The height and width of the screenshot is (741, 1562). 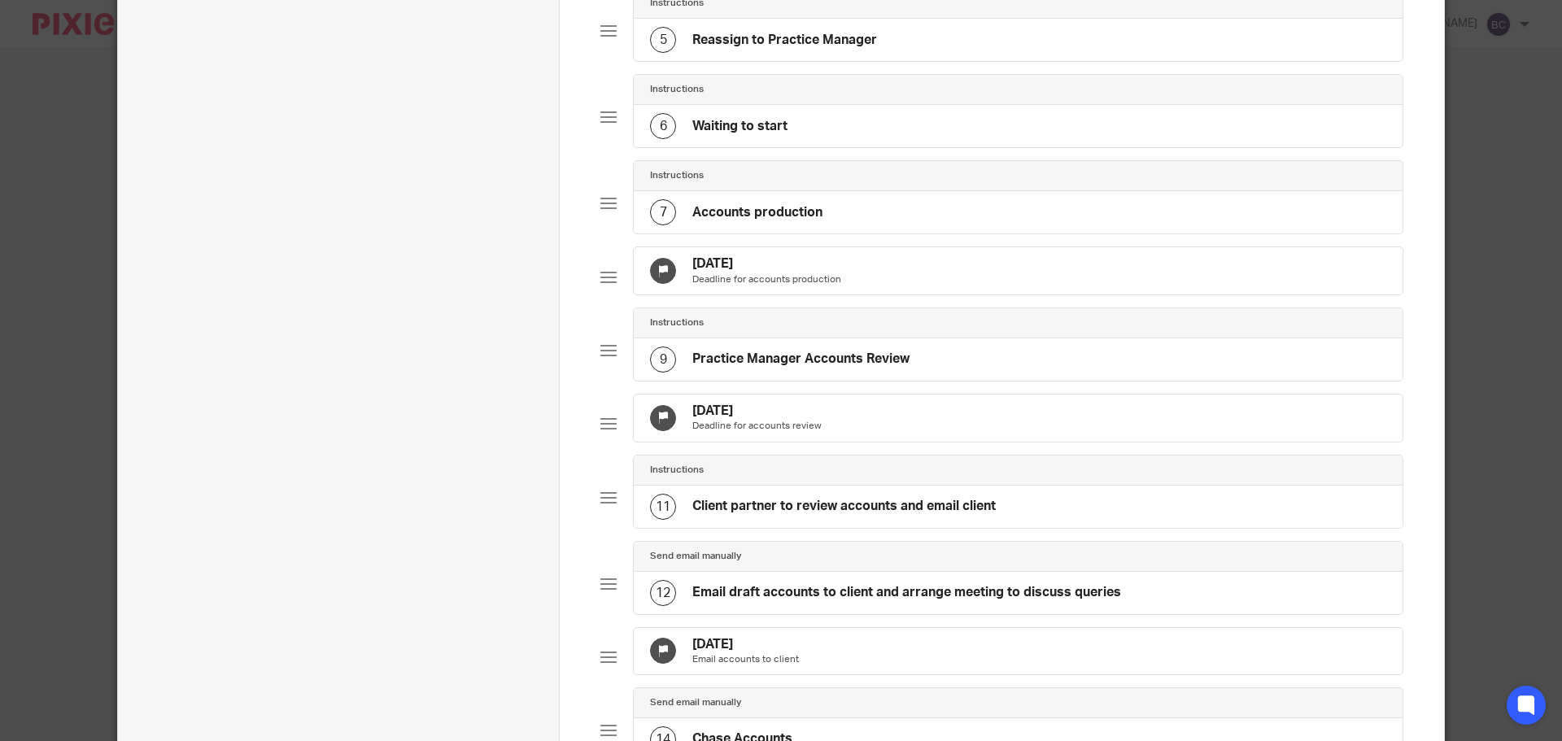 I want to click on div: 9, so click(x=663, y=360).